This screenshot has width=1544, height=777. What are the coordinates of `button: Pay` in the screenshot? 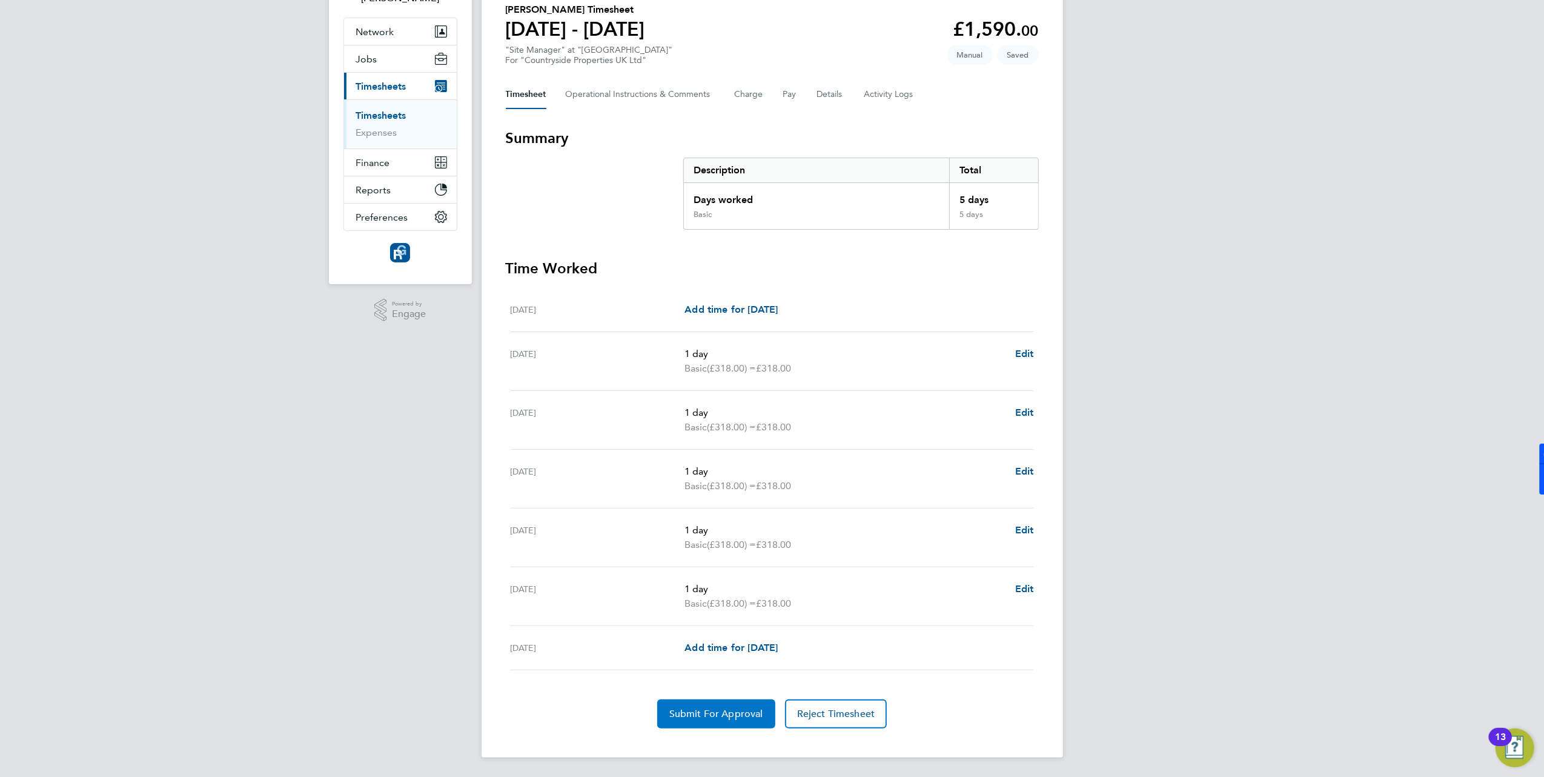 It's located at (791, 95).